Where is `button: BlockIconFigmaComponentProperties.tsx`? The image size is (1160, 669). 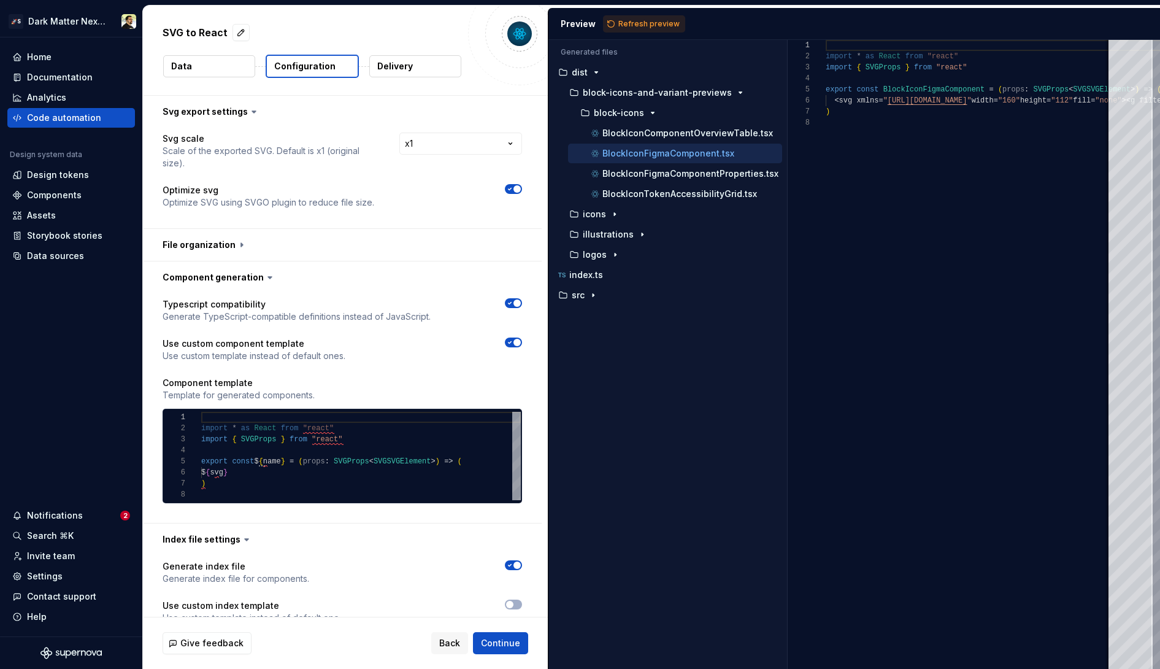
button: BlockIconFigmaComponentProperties.tsx is located at coordinates (675, 174).